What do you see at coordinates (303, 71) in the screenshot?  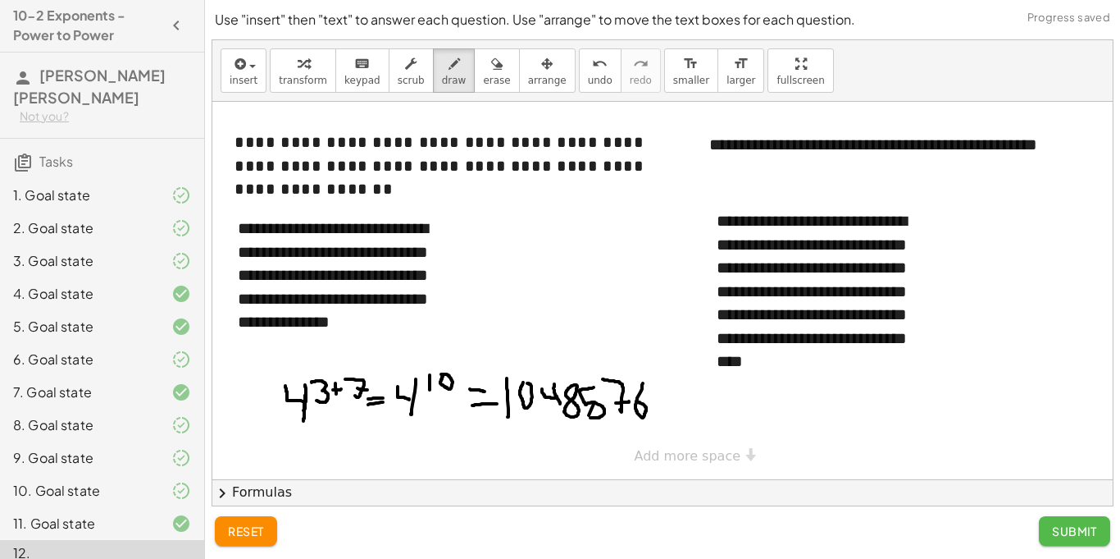 I see `button: transform` at bounding box center [303, 71].